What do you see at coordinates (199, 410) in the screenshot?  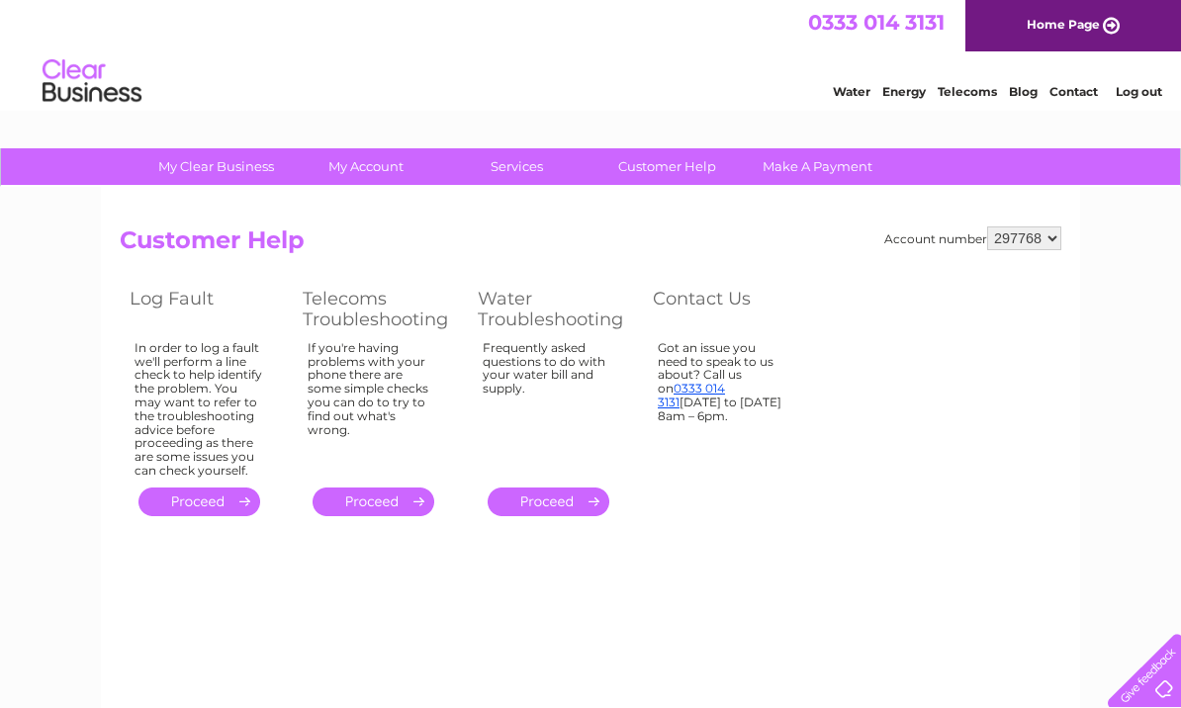 I see `div: In order to log a fault we'll perform a line check to help identify the problem. You may want to ...` at bounding box center [199, 410].